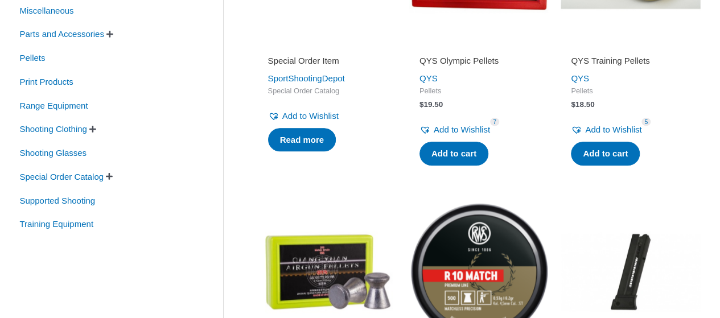  I want to click on a: Add to cart: “QYS Olympic Pellets”, so click(454, 154).